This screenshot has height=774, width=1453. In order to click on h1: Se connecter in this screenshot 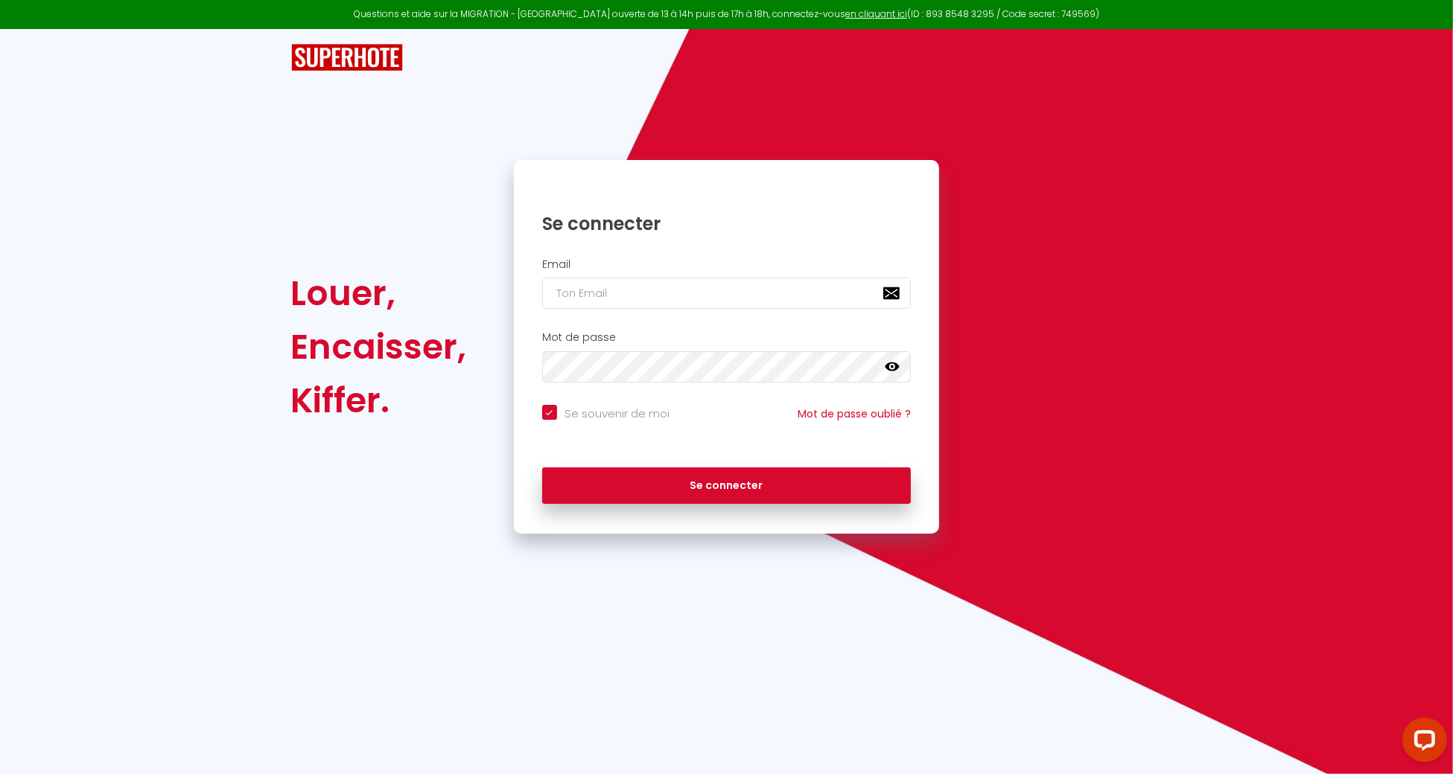, I will do `click(727, 223)`.